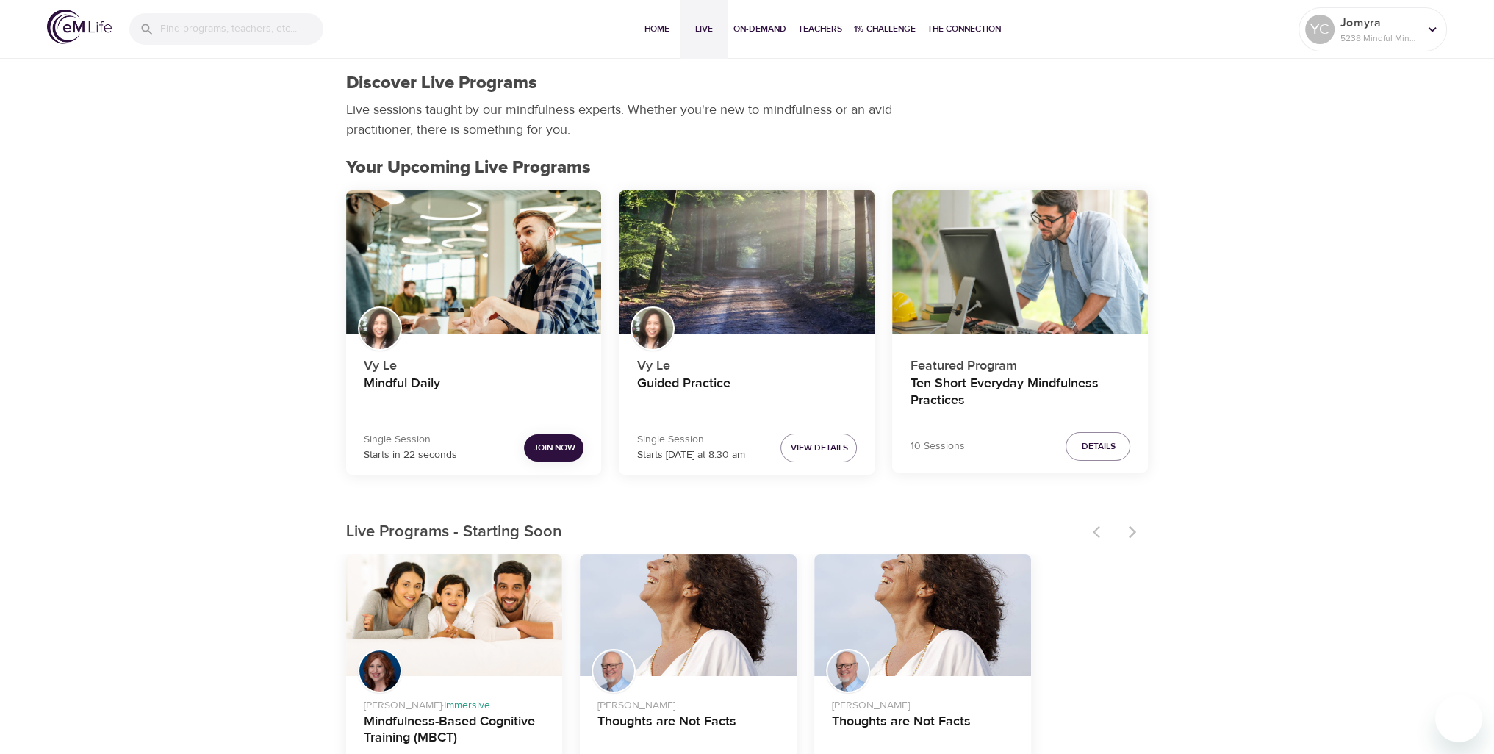  I want to click on button: Details, so click(1098, 446).